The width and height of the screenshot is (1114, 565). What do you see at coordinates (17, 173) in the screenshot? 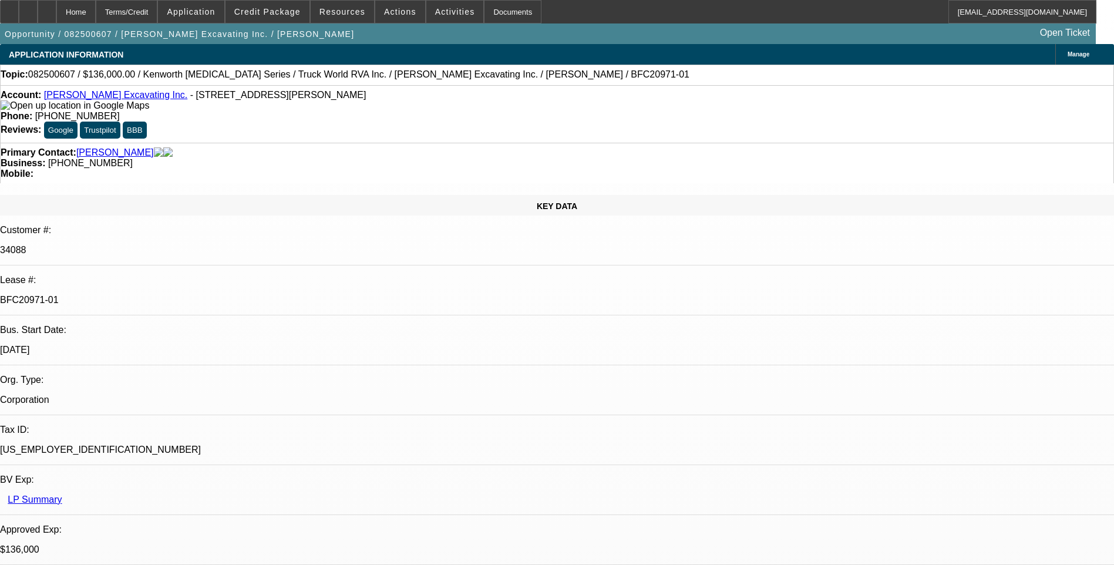
I see `strong: Mobile:` at bounding box center [17, 173].